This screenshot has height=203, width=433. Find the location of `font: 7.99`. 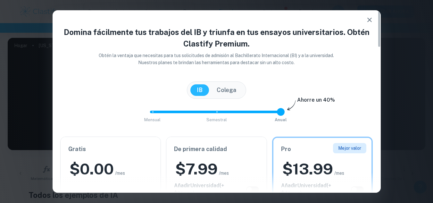

font: 7.99 is located at coordinates (202, 169).